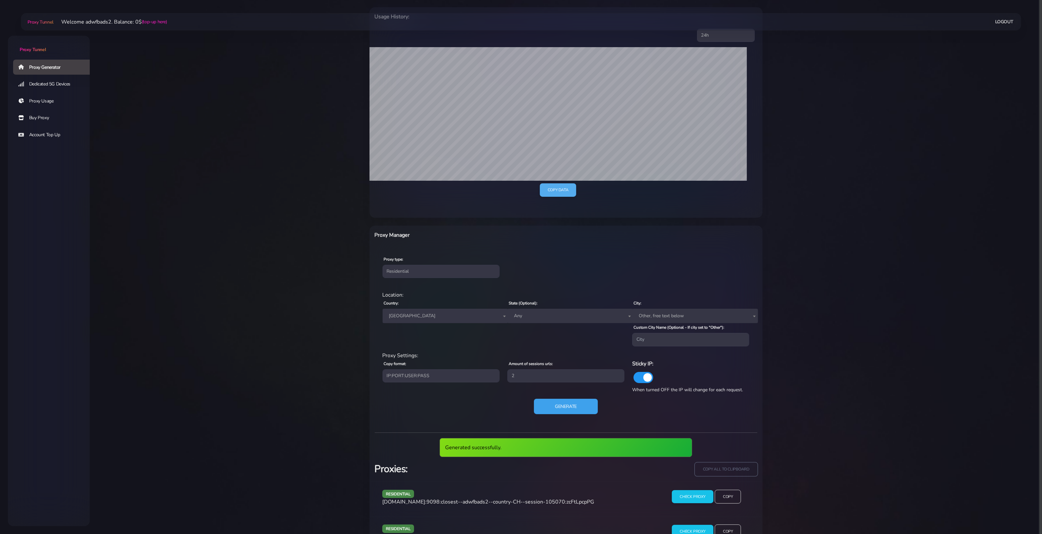 The image size is (1042, 534). What do you see at coordinates (54, 135) in the screenshot?
I see `a: Account Top Up` at bounding box center [54, 135].